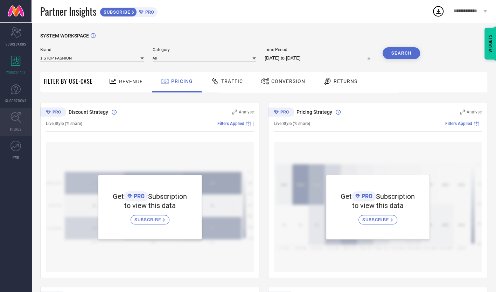  I want to click on span: Conversion, so click(288, 81).